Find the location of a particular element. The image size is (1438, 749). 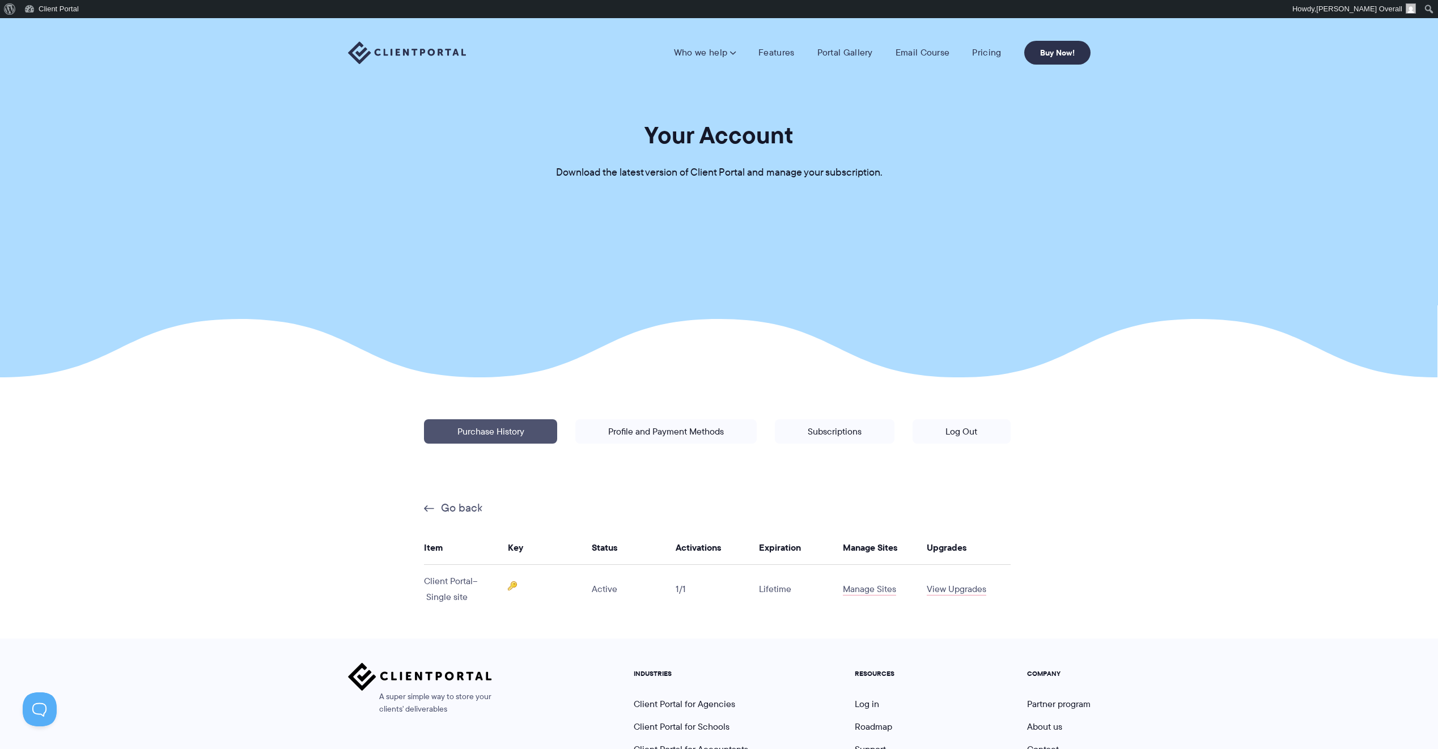

a: Email Course is located at coordinates (923, 53).